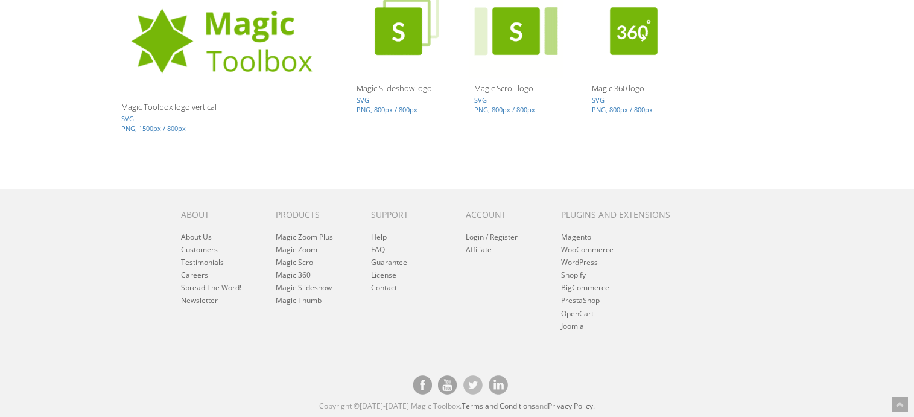 The width and height of the screenshot is (914, 417). What do you see at coordinates (202, 262) in the screenshot?
I see `a: Testimonials` at bounding box center [202, 262].